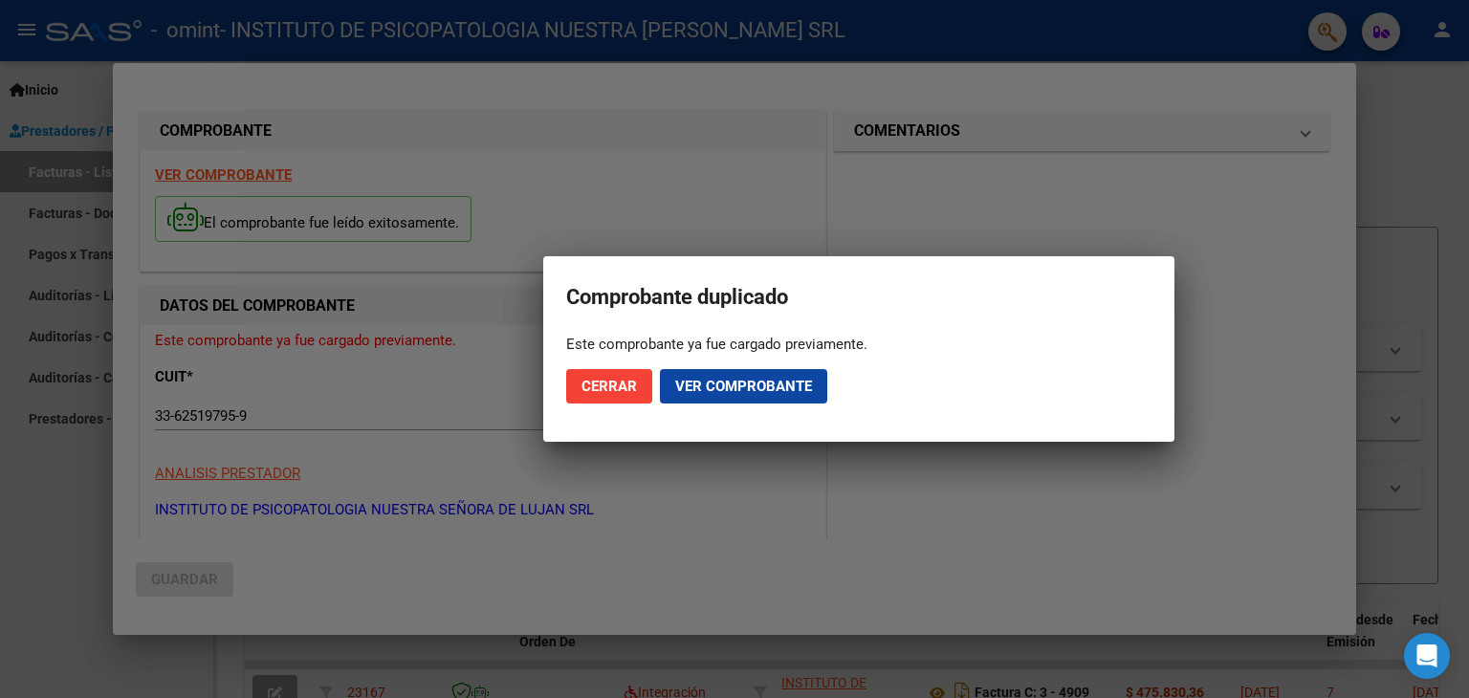 This screenshot has width=1469, height=698. Describe the element at coordinates (743, 386) in the screenshot. I see `button: Ver comprobante` at that location.